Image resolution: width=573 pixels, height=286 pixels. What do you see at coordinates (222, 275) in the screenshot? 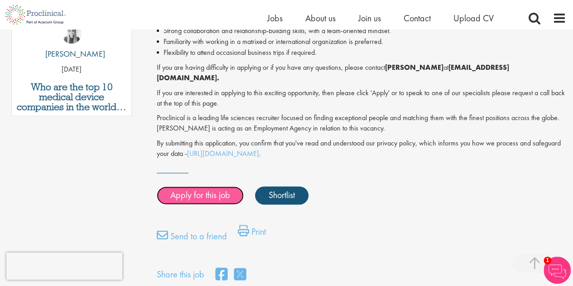
I see `a: share on facebook` at bounding box center [222, 275].